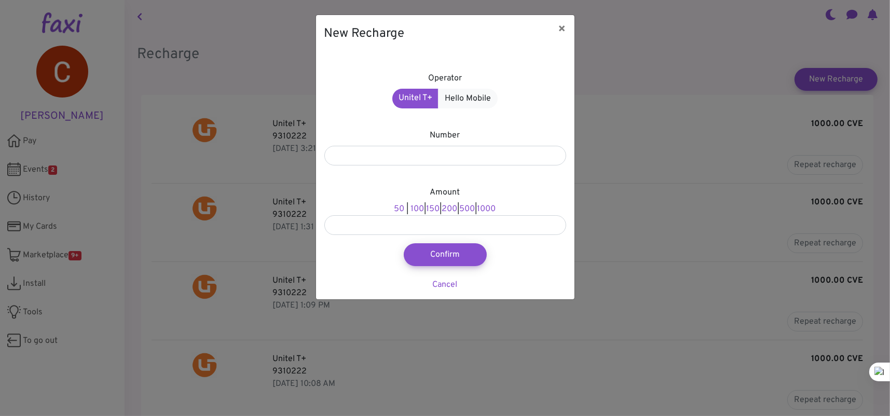 The width and height of the screenshot is (890, 416). What do you see at coordinates (418, 209) in the screenshot?
I see `font: 100` at bounding box center [418, 209].